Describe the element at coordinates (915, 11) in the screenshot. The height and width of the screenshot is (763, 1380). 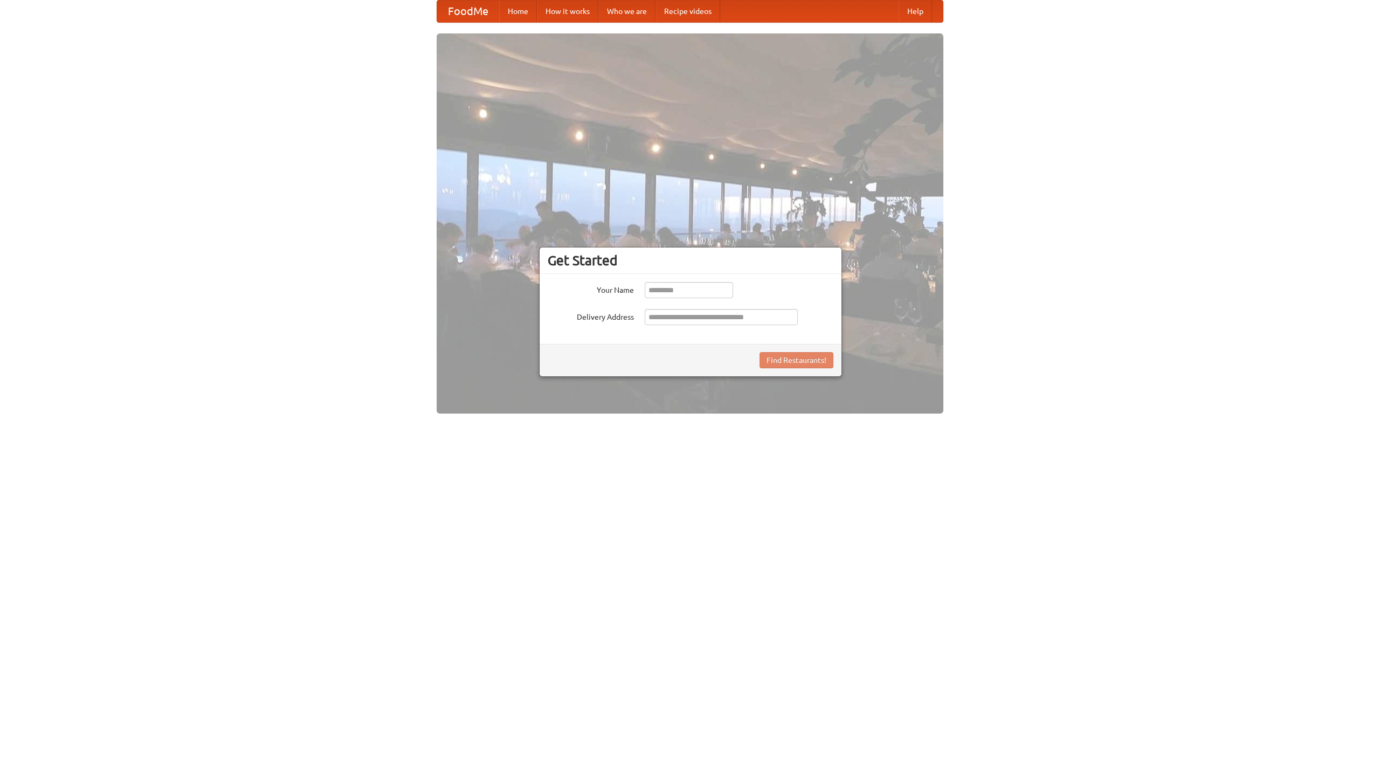
I see `a: Help` at that location.